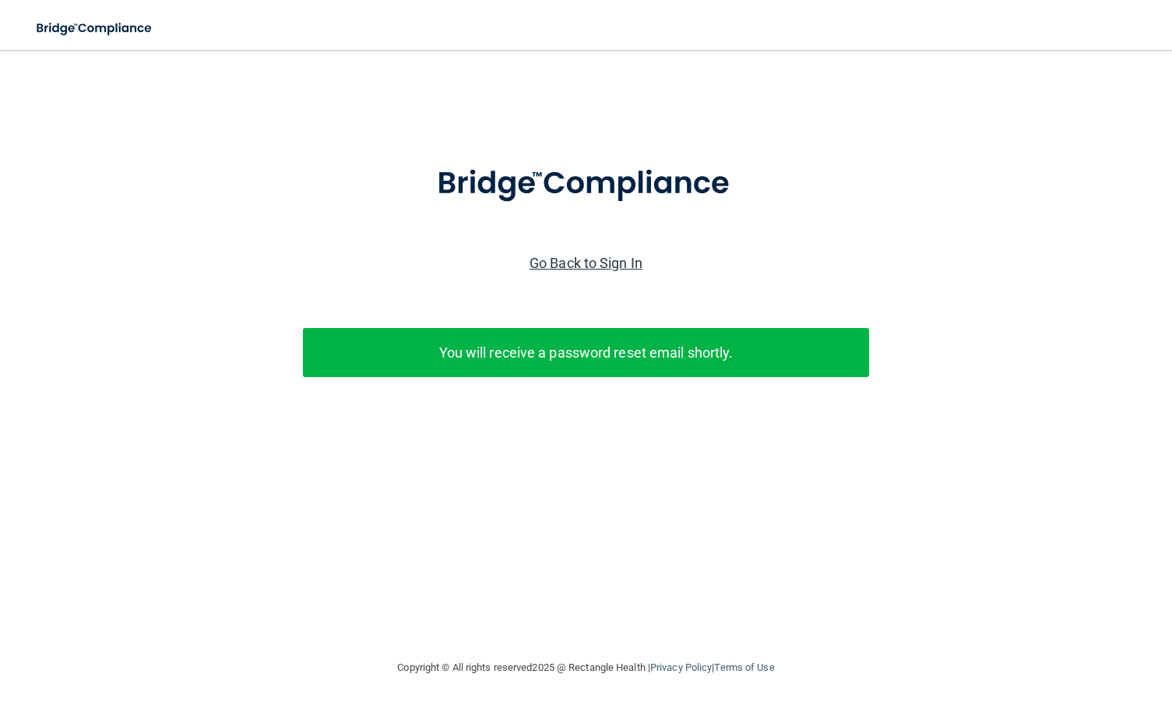 The image size is (1172, 709). I want to click on div: Copyright © All rights reserved 2025 @ Rectangle Health | |, so click(587, 668).